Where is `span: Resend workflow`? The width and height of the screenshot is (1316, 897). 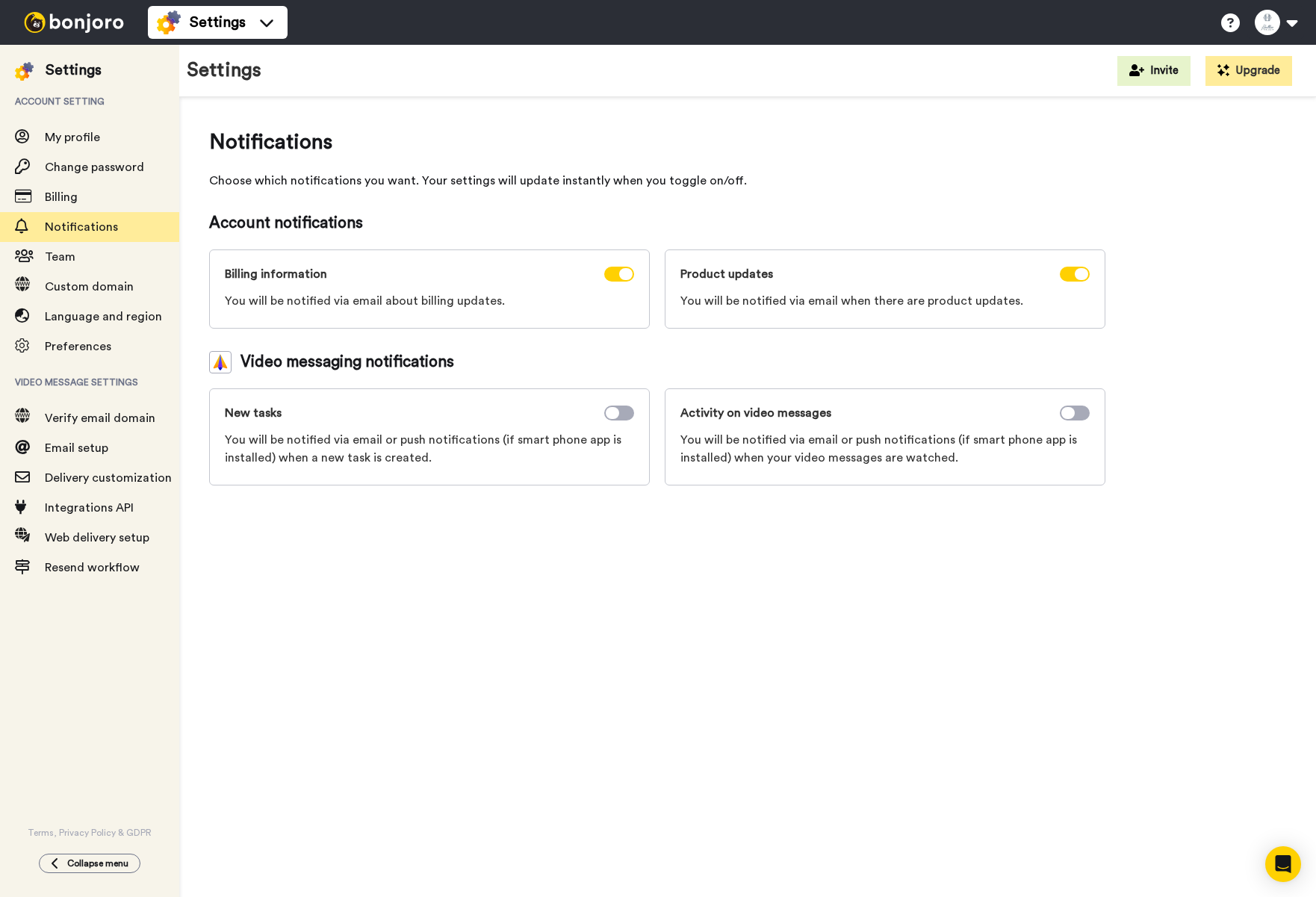
span: Resend workflow is located at coordinates (92, 567).